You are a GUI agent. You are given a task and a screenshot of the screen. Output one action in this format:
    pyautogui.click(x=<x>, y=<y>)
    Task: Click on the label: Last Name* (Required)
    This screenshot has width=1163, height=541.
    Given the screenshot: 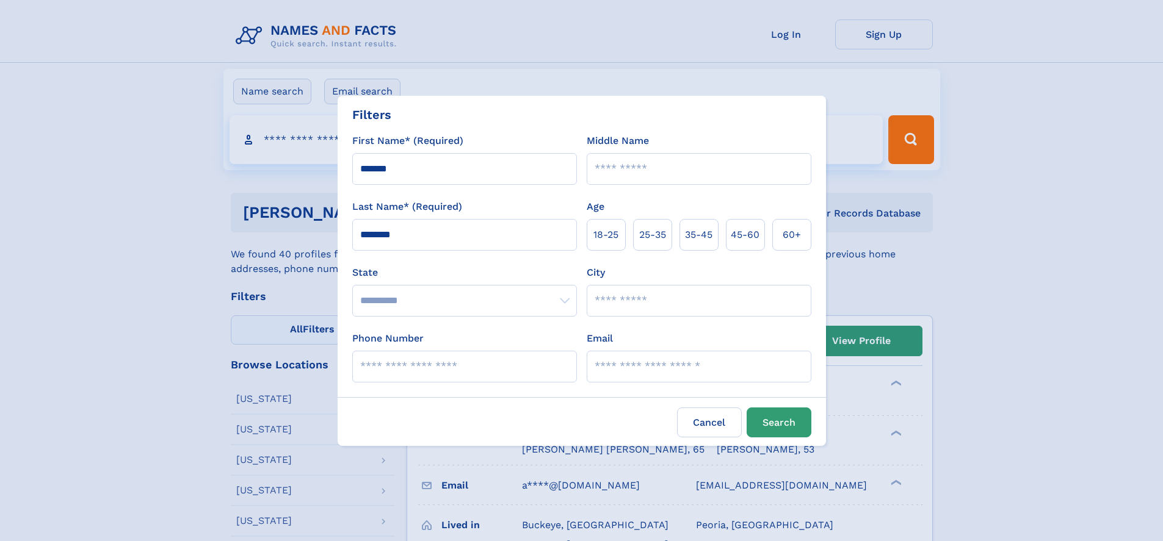 What is the action you would take?
    pyautogui.click(x=407, y=207)
    